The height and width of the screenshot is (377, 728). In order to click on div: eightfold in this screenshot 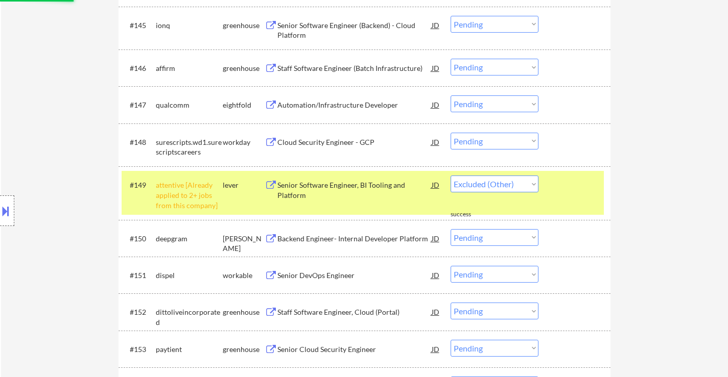, I will do `click(244, 105)`.